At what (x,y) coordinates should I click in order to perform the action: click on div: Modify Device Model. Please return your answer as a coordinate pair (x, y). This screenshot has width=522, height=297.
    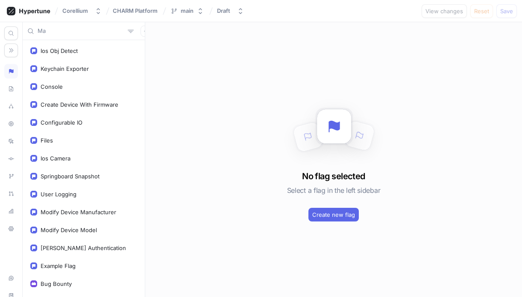
    Looking at the image, I should click on (69, 230).